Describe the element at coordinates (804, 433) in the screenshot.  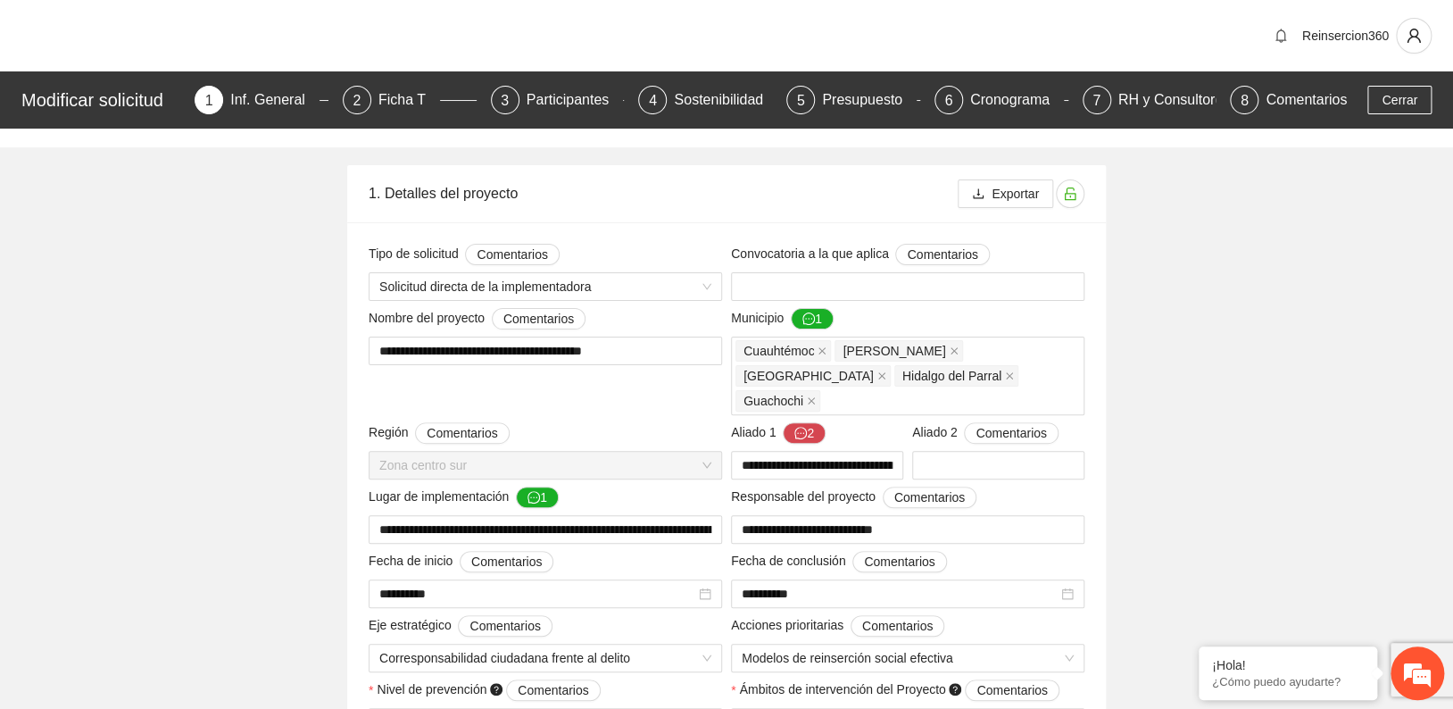
I see `button: Aliado 1` at that location.